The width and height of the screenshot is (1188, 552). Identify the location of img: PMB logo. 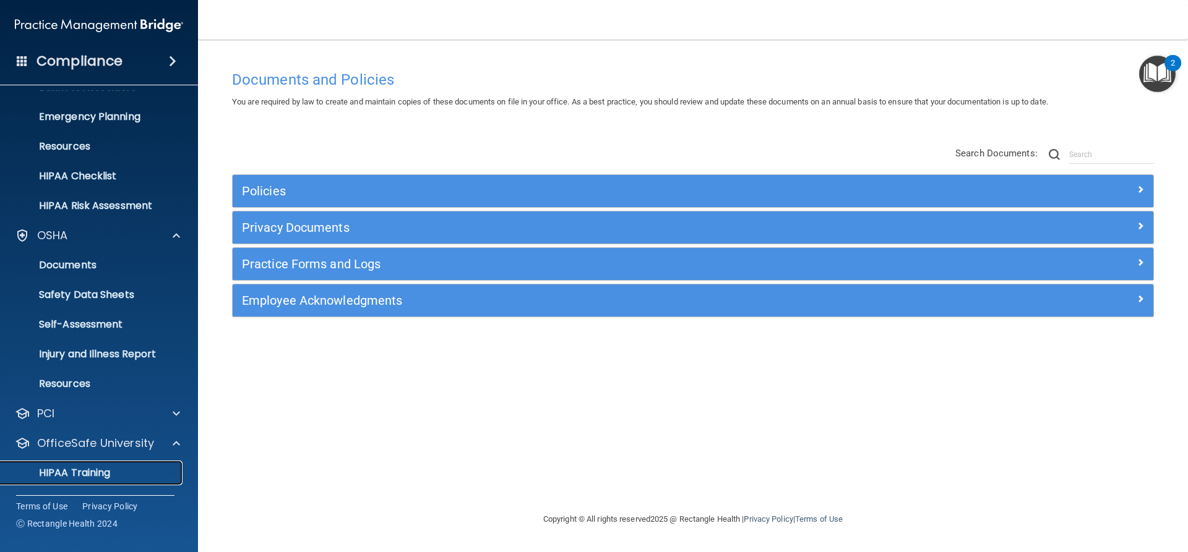
(99, 25).